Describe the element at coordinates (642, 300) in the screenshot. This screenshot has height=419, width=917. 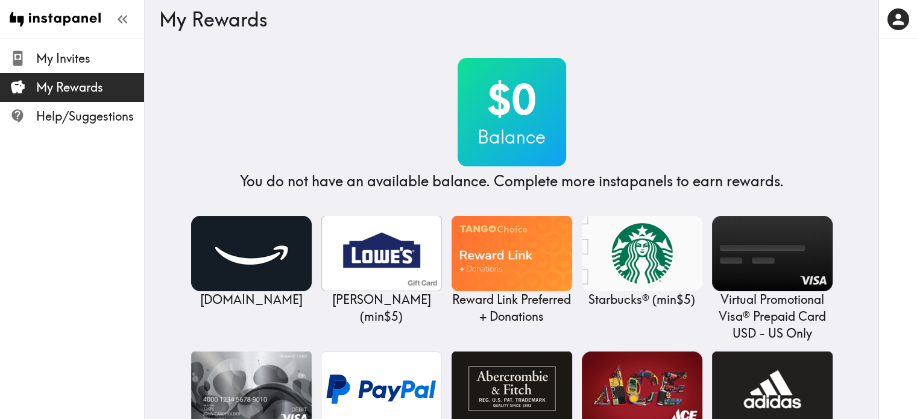
I see `p: Starbucks® ( min $5 )` at that location.